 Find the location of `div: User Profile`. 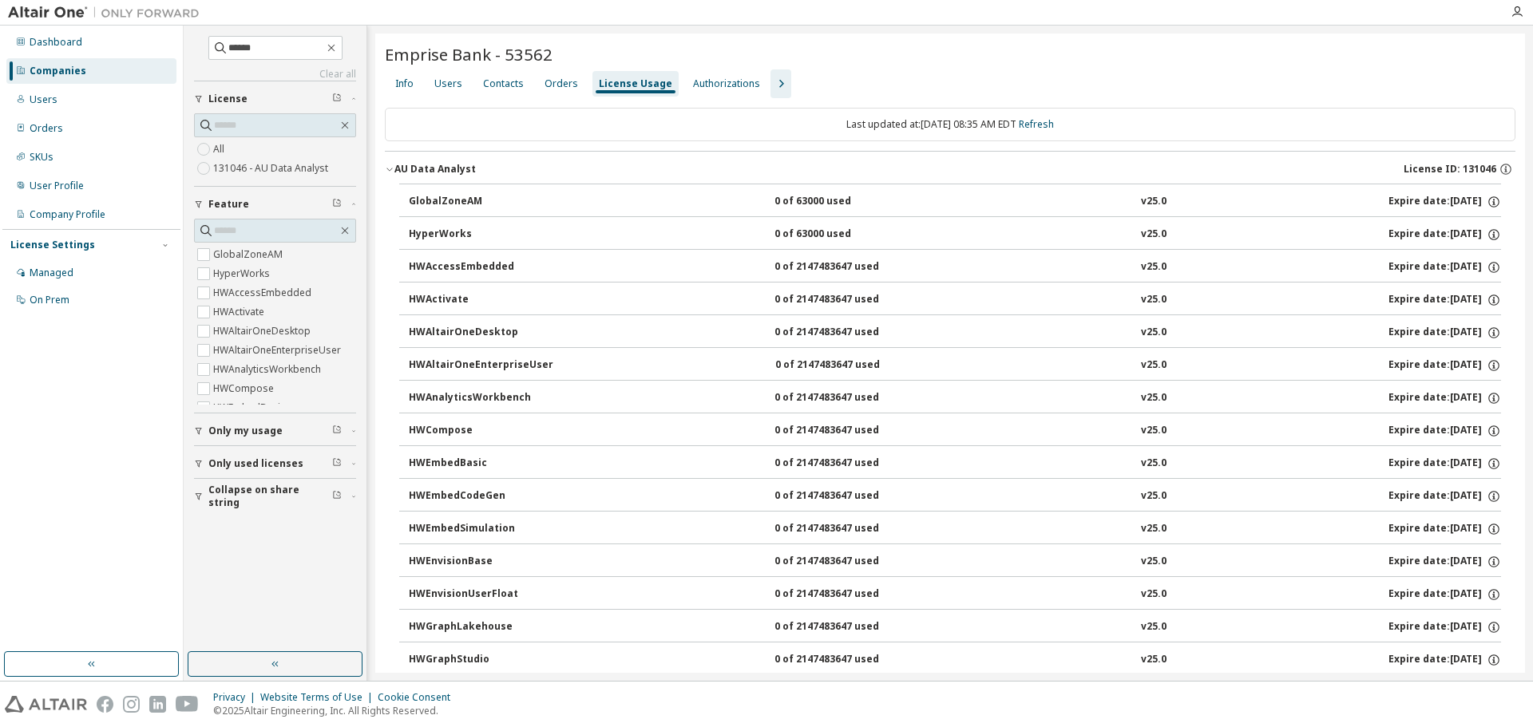

div: User Profile is located at coordinates (57, 186).